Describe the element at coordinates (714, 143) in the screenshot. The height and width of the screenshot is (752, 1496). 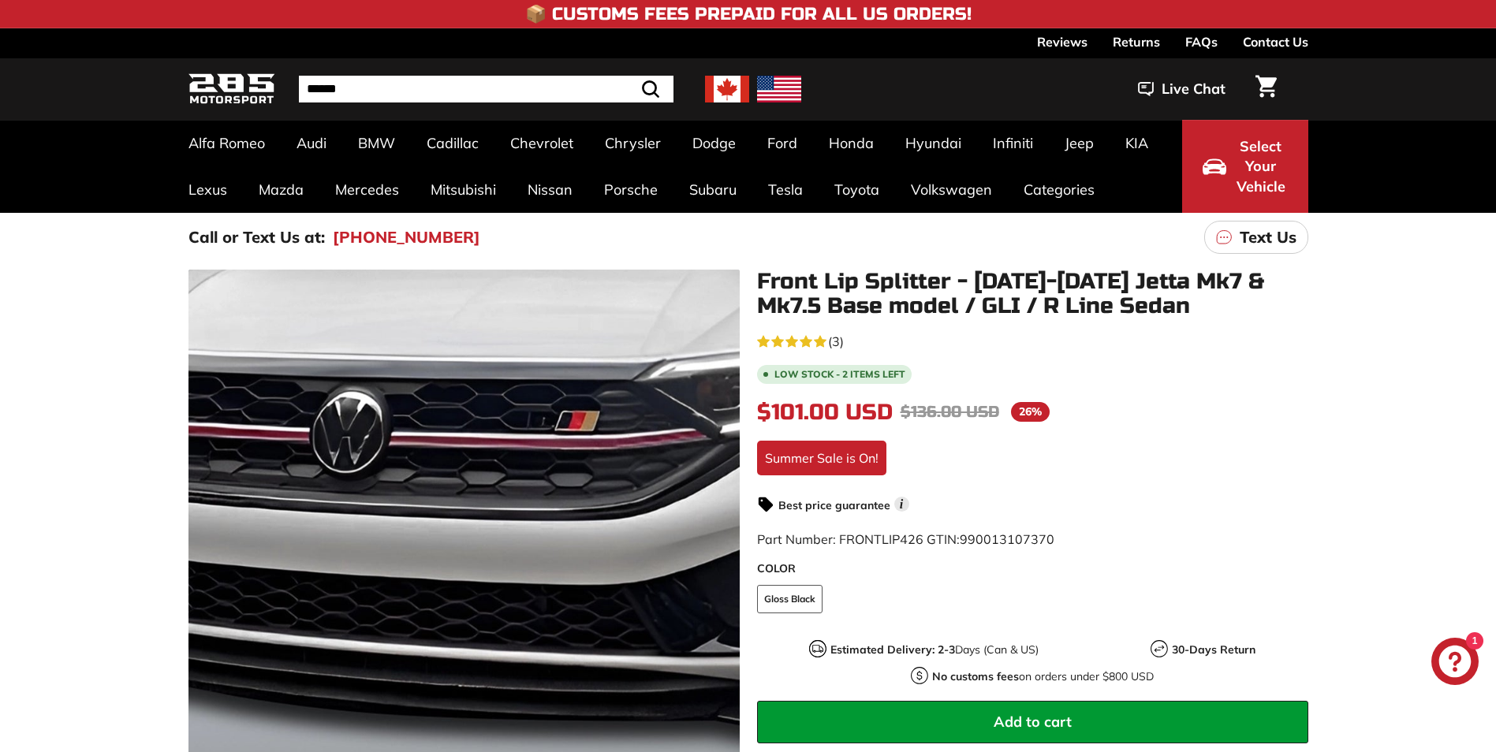
I see `a: Dodge` at that location.